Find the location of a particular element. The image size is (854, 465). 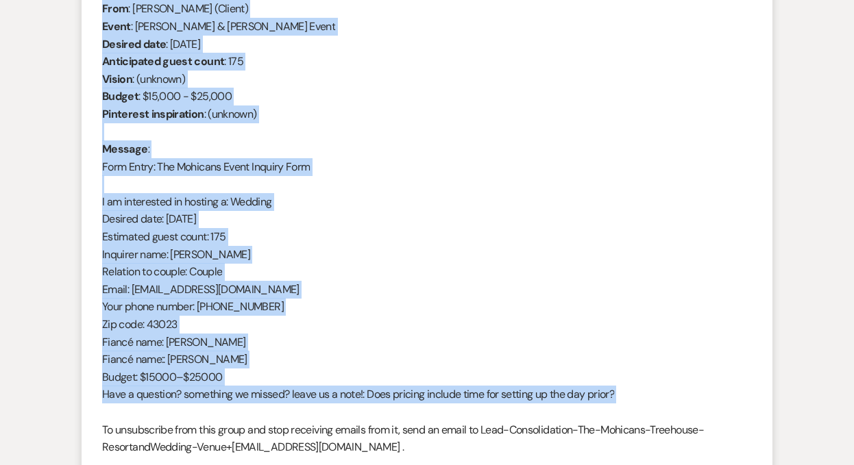

b: Event is located at coordinates (116, 26).